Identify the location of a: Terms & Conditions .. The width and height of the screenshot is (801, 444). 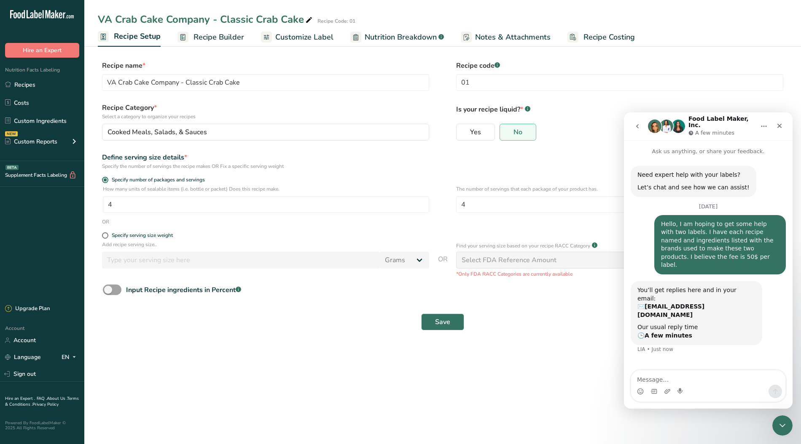
(42, 402).